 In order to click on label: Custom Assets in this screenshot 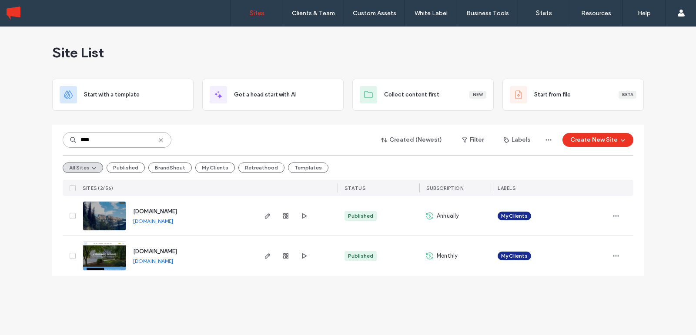, I will do `click(375, 13)`.